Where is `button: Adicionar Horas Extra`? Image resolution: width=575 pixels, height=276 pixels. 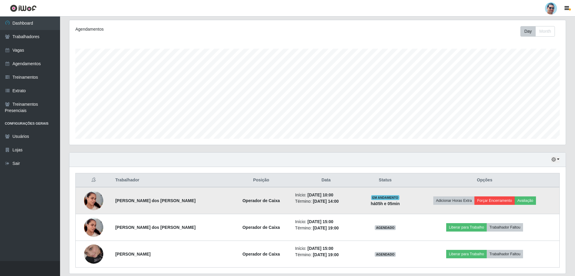 button: Adicionar Horas Extra is located at coordinates (454, 201).